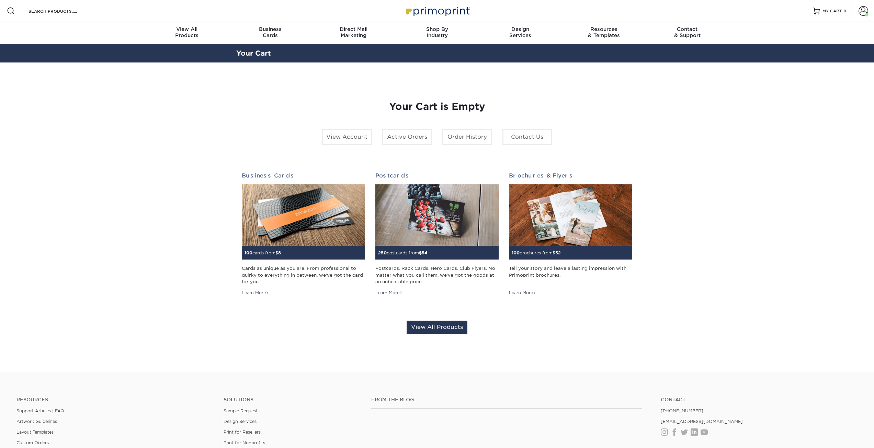  I want to click on a: Shop ByIndustry, so click(437, 33).